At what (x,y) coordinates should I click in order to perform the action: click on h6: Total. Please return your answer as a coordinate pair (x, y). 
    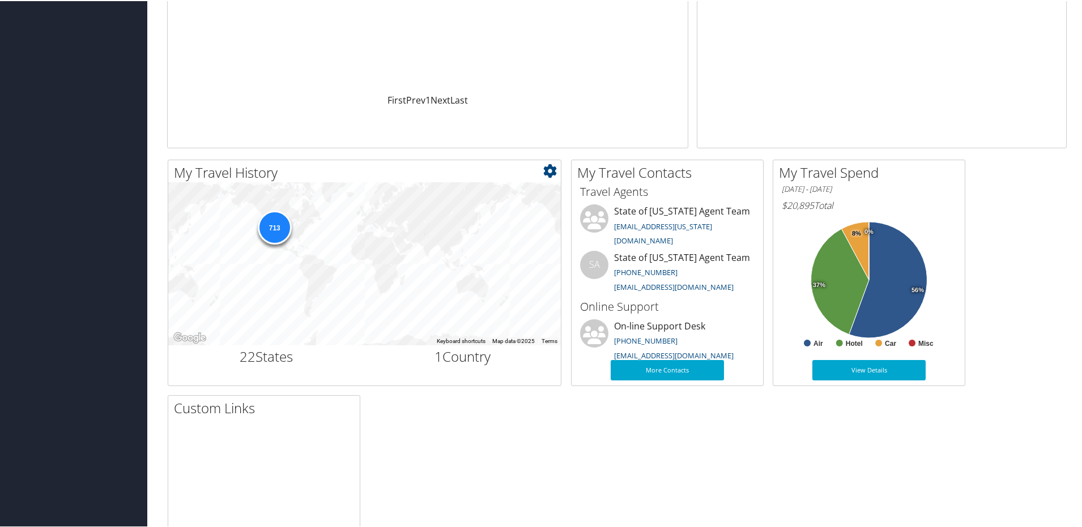
    Looking at the image, I should click on (869, 205).